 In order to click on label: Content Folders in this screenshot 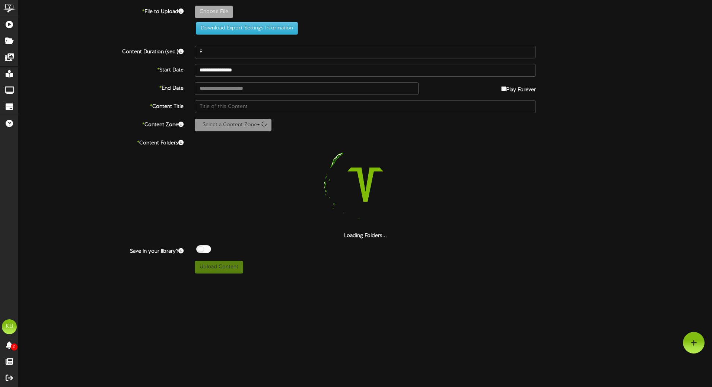, I will do `click(101, 142)`.